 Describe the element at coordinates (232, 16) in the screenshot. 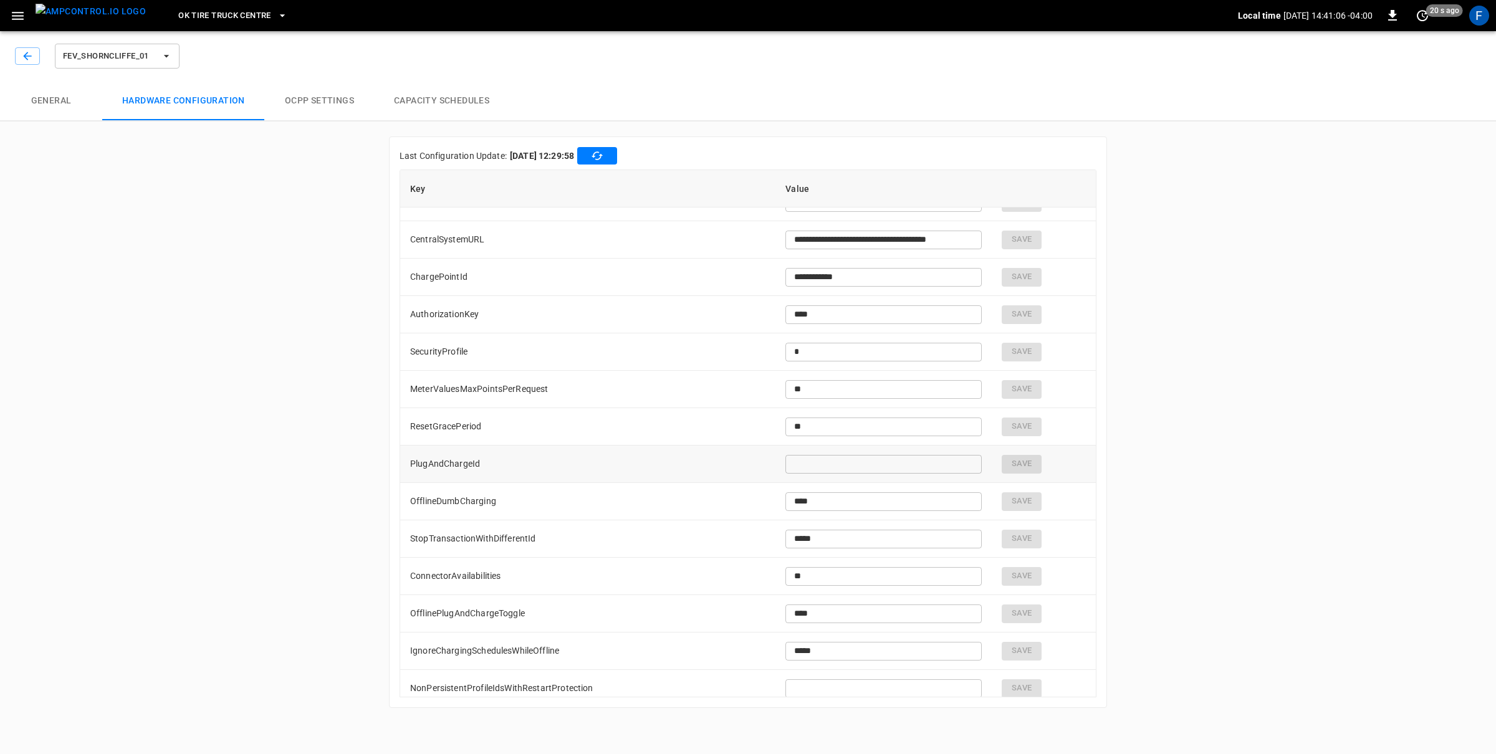

I see `button: OK Tire Truck Centre` at that location.